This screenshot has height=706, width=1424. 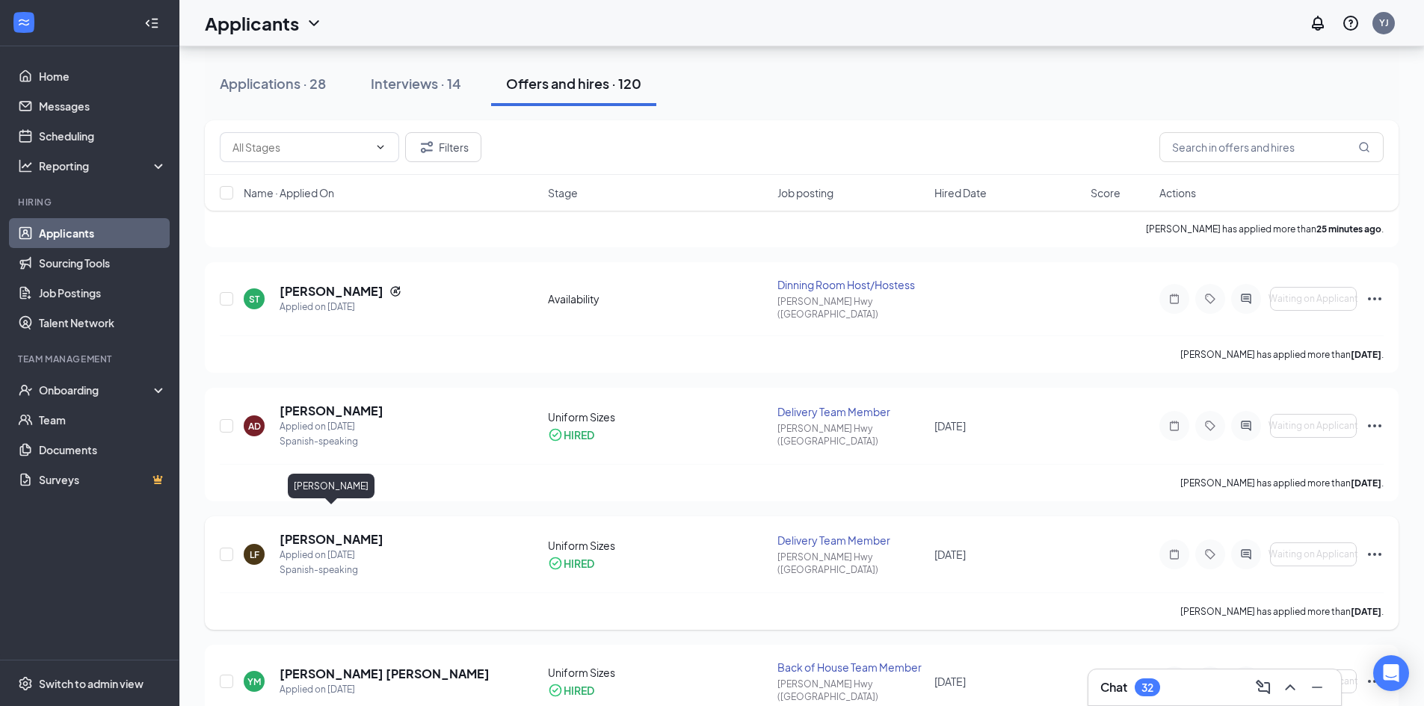 I want to click on a: SurveysCrown, so click(x=102, y=480).